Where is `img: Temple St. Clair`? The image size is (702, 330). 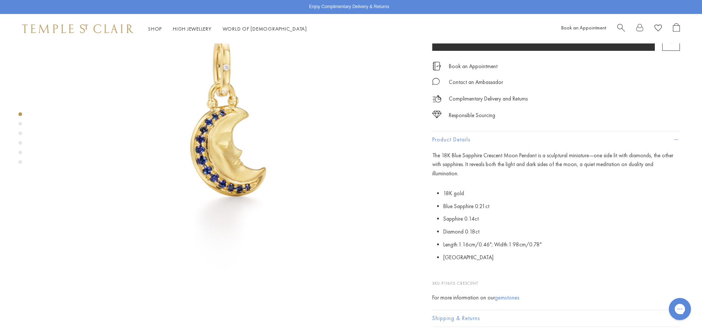 img: Temple St. Clair is located at coordinates (78, 29).